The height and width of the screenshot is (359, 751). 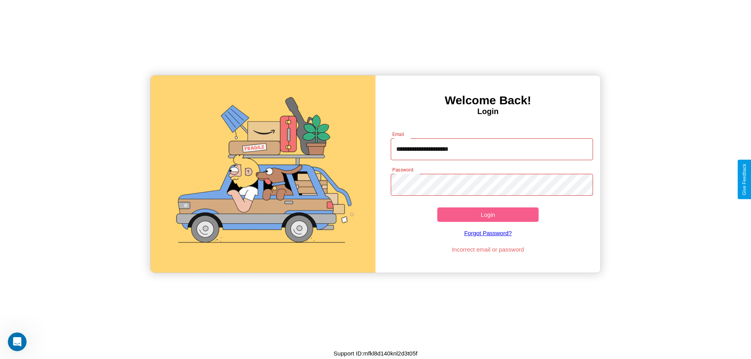 I want to click on h3: Welcome Back!, so click(x=488, y=100).